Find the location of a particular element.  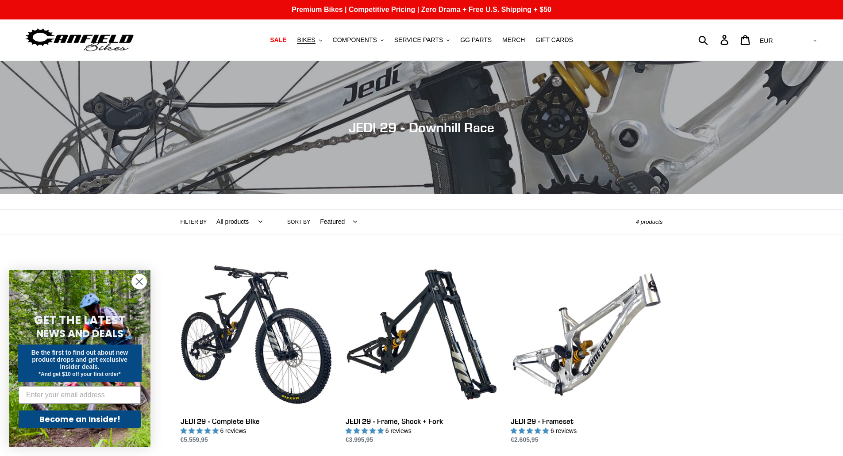

span: COMPONENTS is located at coordinates (355, 40).